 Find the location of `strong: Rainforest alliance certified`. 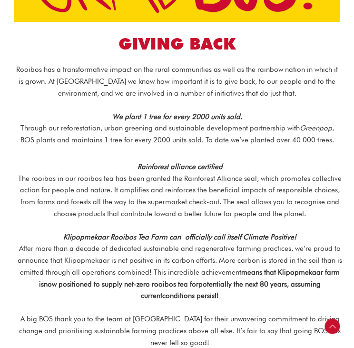

strong: Rainforest alliance certified is located at coordinates (180, 167).